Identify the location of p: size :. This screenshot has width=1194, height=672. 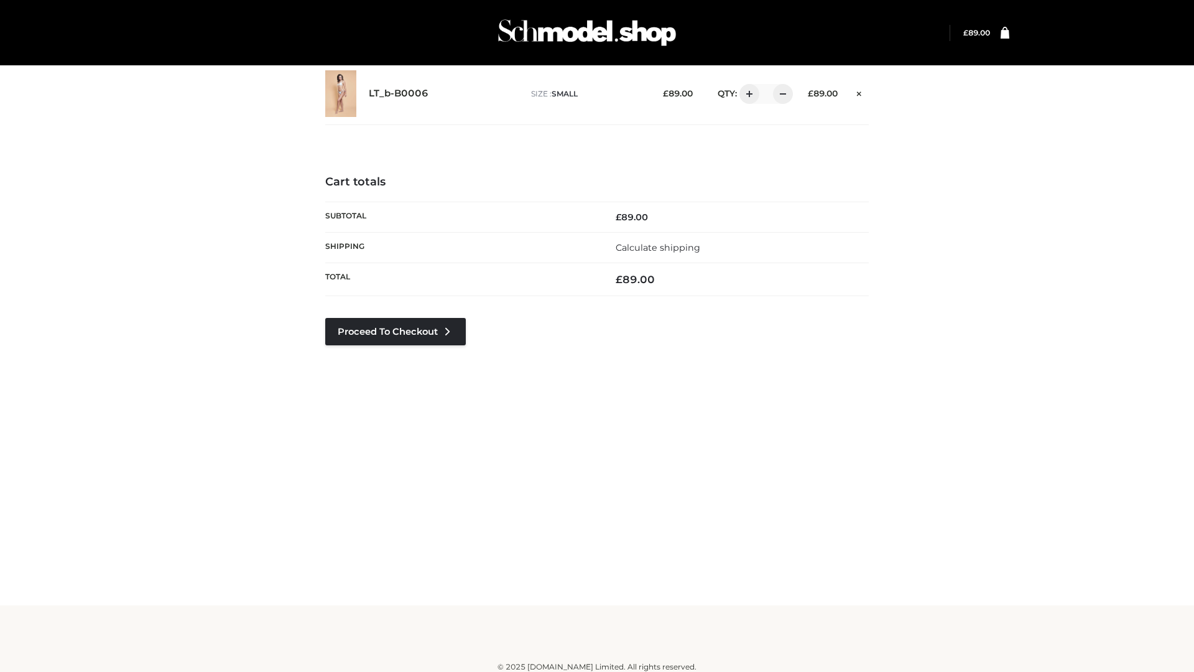
(587, 94).